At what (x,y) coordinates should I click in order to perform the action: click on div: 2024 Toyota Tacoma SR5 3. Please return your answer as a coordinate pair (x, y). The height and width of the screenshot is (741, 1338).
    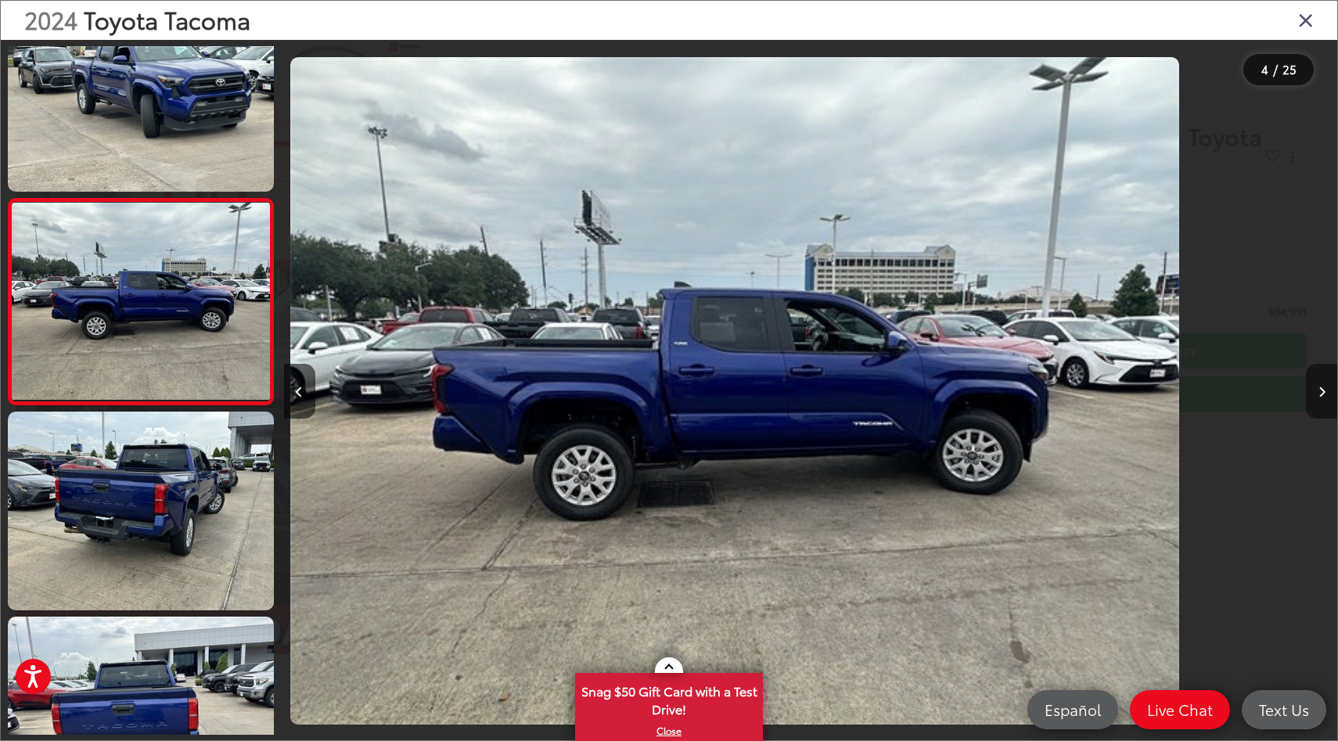
    Looking at the image, I should click on (735, 391).